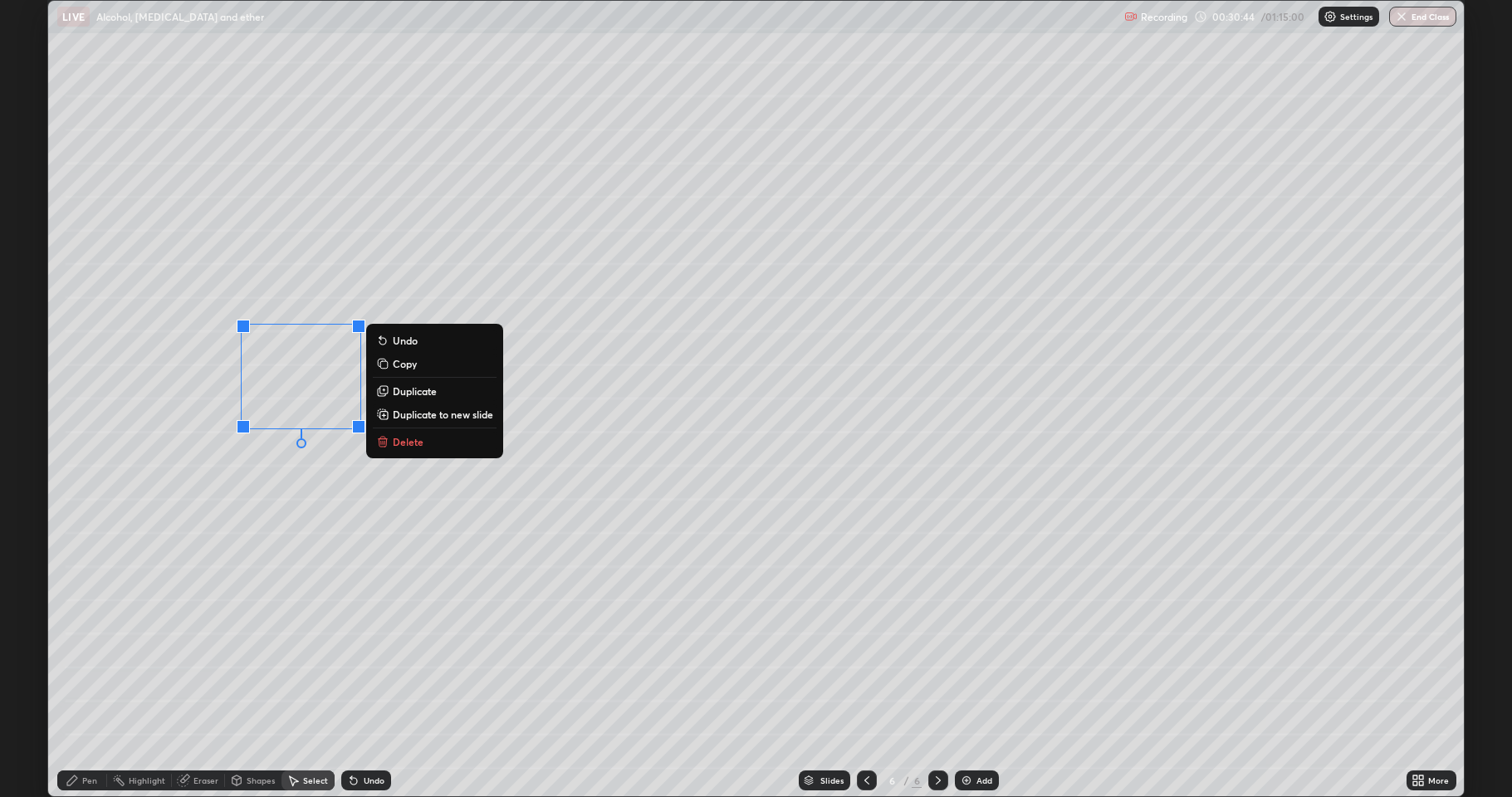 The image size is (1512, 797). What do you see at coordinates (404, 364) in the screenshot?
I see `p: Copy` at bounding box center [404, 364].